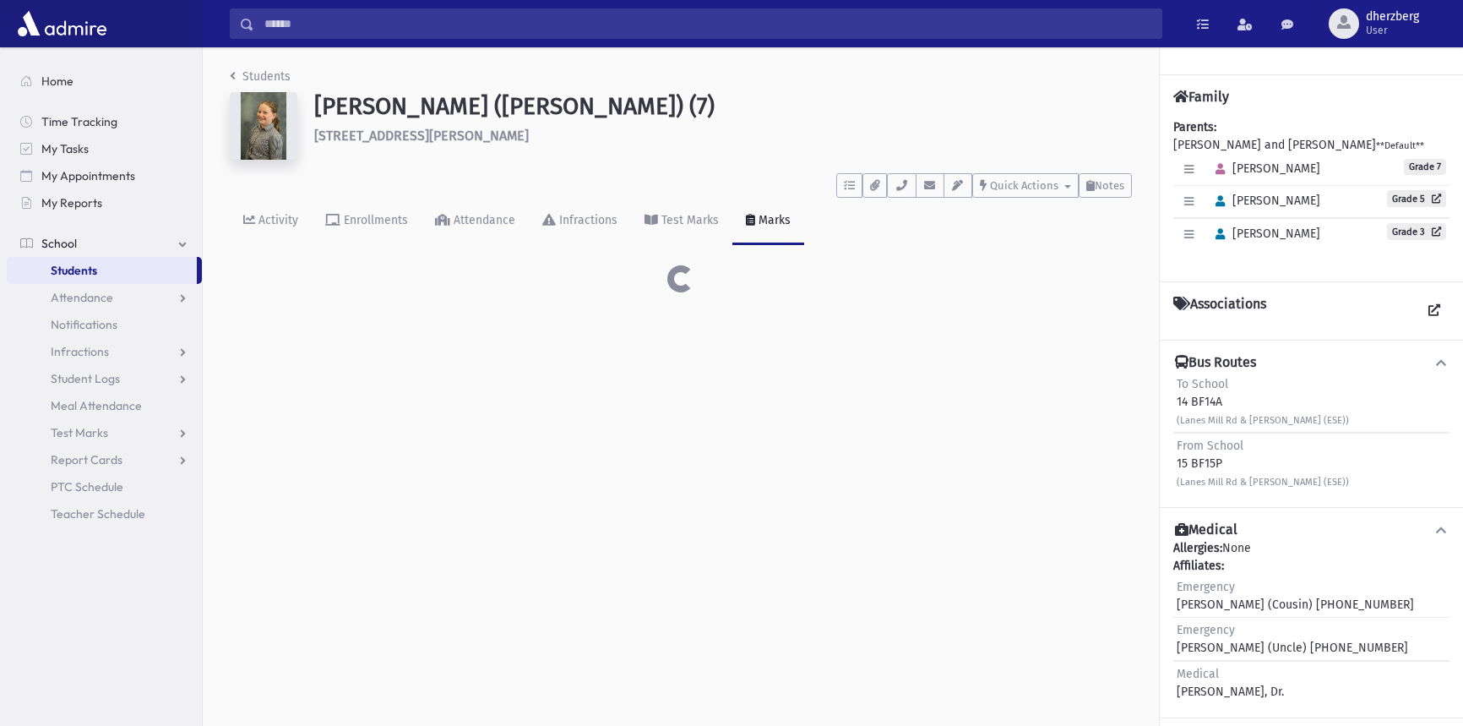  What do you see at coordinates (1198, 547) in the screenshot?
I see `b: Allergies:` at bounding box center [1198, 547].